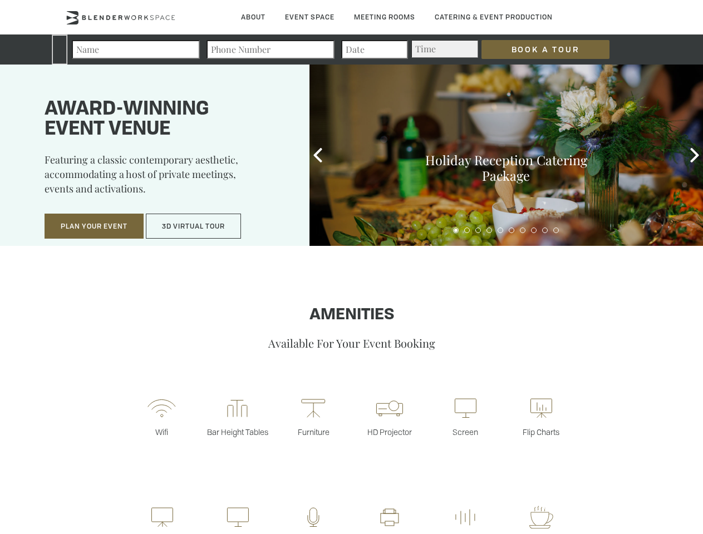  I want to click on p: Flip Charts, so click(541, 432).